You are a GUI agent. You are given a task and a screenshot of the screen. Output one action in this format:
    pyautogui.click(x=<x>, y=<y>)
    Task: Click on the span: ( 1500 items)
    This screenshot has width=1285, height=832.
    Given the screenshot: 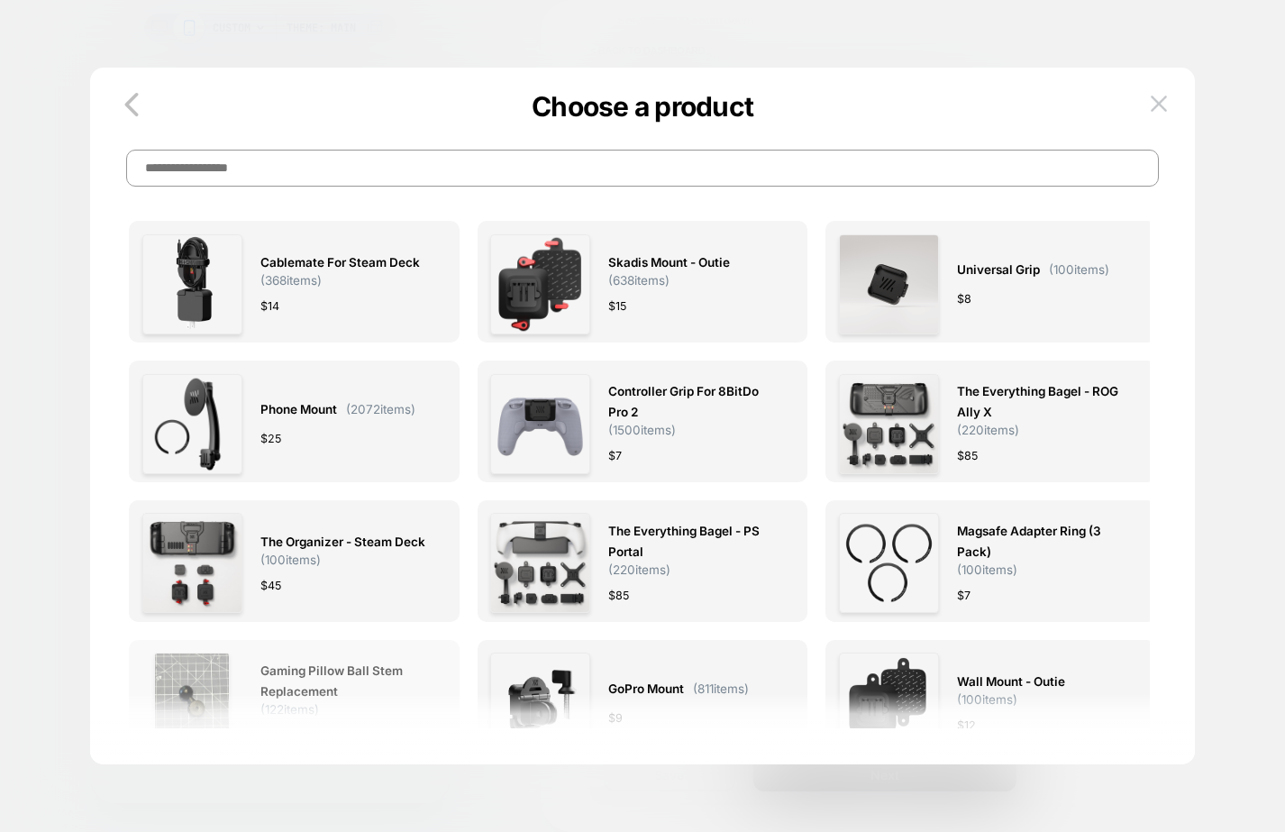 What is the action you would take?
    pyautogui.click(x=642, y=430)
    